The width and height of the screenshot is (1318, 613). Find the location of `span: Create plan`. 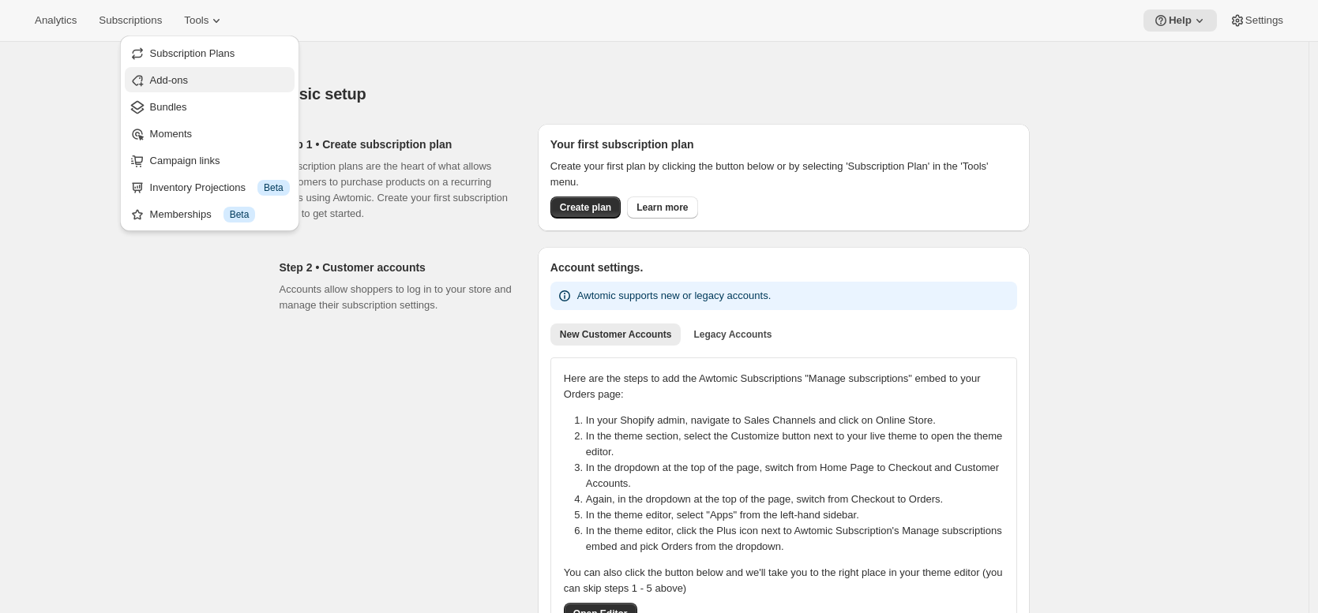

span: Create plan is located at coordinates (585, 208).